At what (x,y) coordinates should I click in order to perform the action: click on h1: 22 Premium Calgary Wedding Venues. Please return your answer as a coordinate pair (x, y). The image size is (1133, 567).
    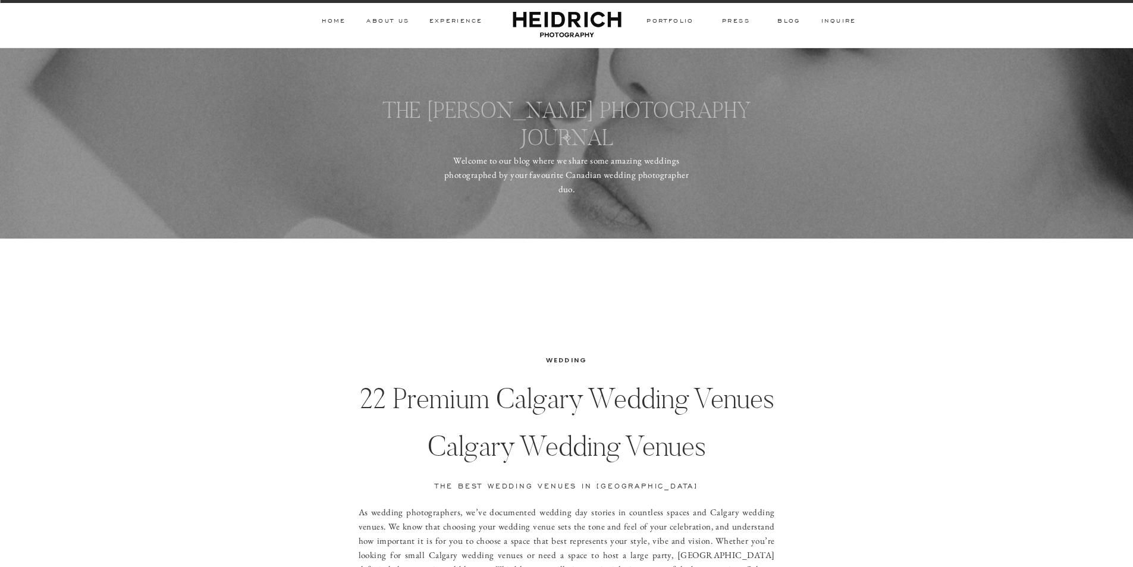
    Looking at the image, I should click on (567, 399).